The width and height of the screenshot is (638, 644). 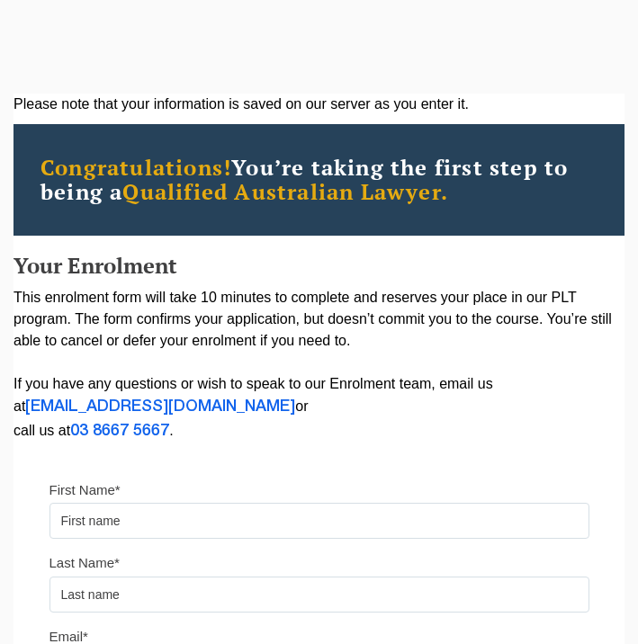 What do you see at coordinates (318, 265) in the screenshot?
I see `h2: Your Enrolment` at bounding box center [318, 265].